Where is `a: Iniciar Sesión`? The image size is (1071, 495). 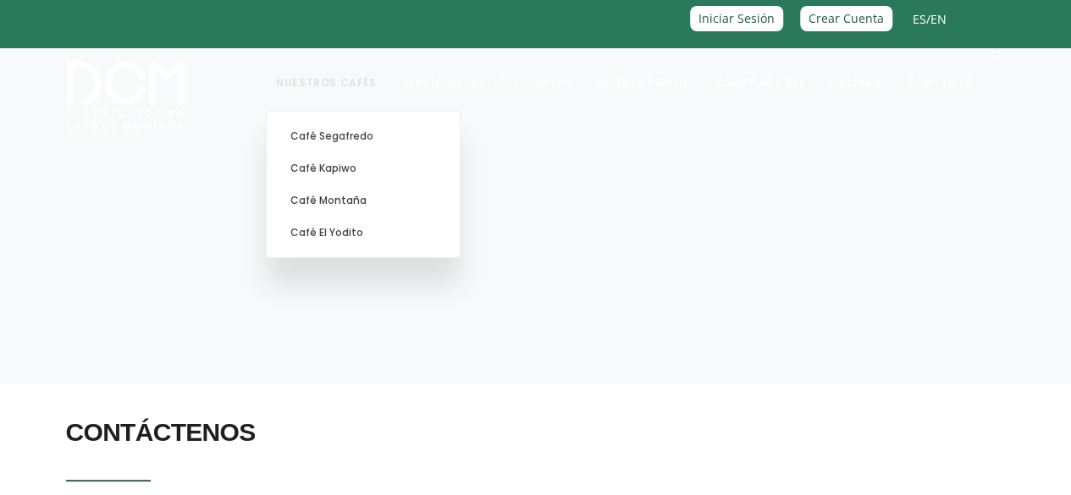 a: Iniciar Sesión is located at coordinates (736, 18).